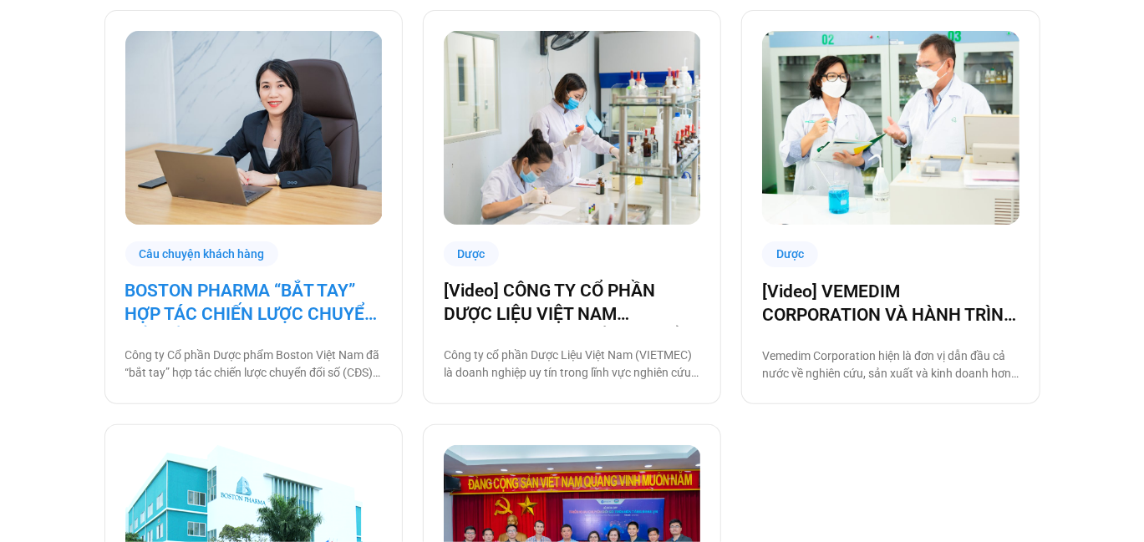 The height and width of the screenshot is (542, 1144). What do you see at coordinates (202, 254) in the screenshot?
I see `div: Câu chuyện khách hàng` at bounding box center [202, 254].